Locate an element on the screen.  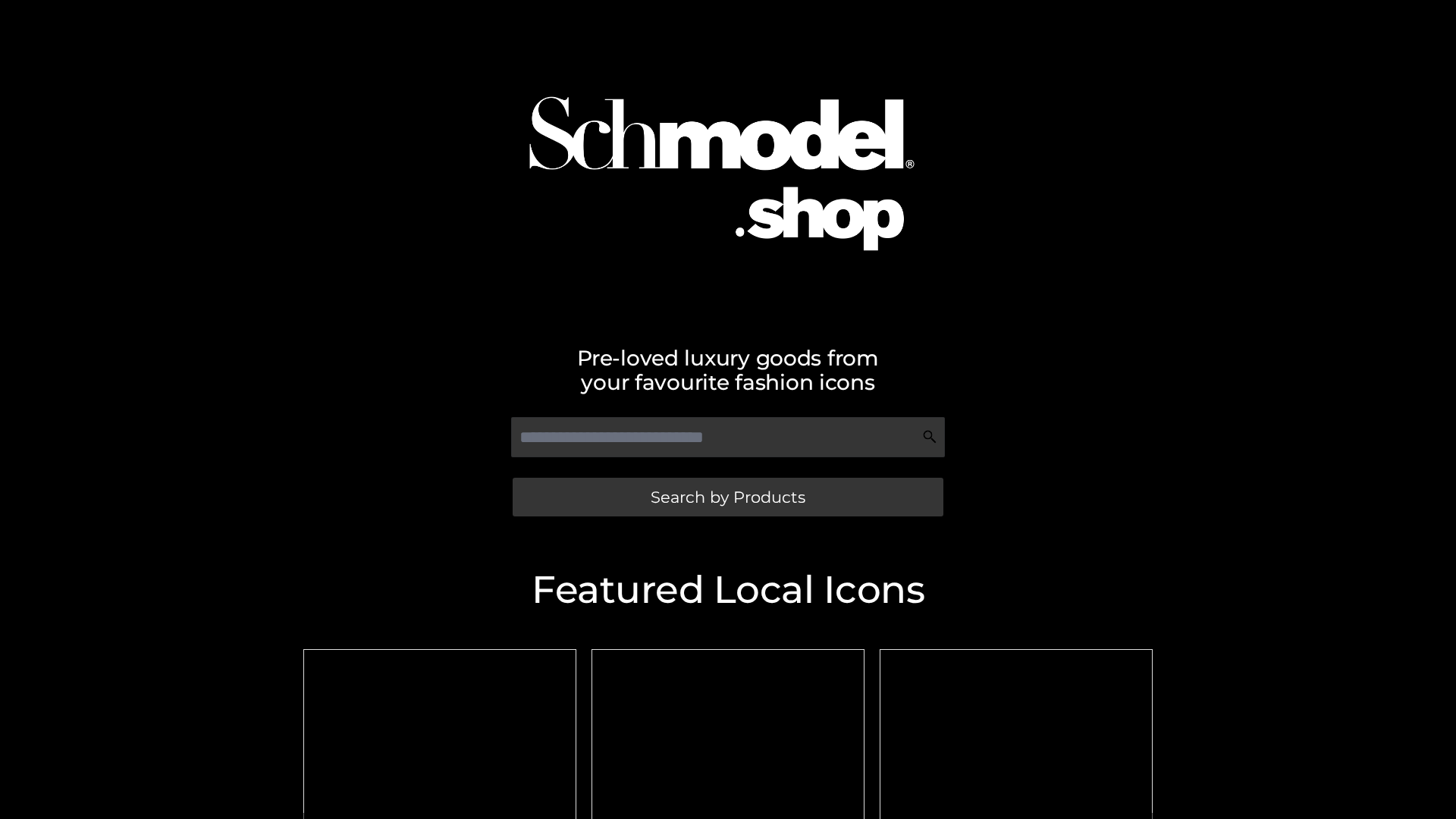
h2: Pre-loved luxury goods from your favourite fashion icons is located at coordinates (728, 370).